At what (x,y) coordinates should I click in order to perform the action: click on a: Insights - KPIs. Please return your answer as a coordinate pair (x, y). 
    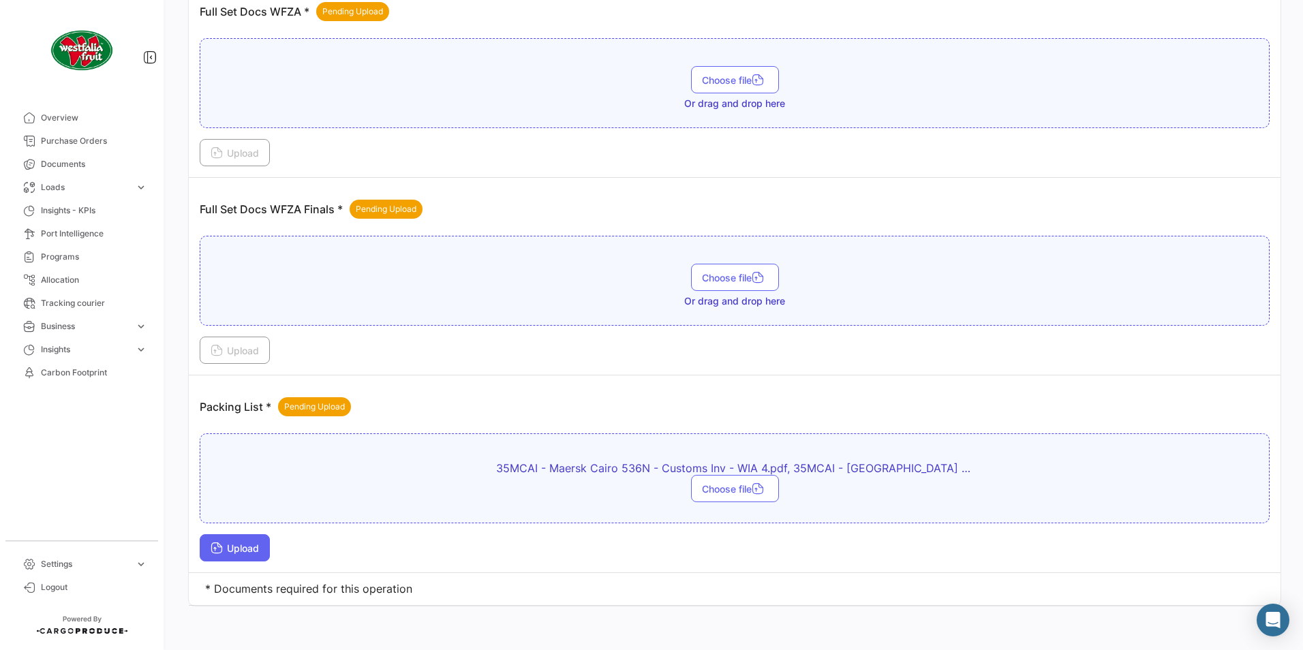
    Looking at the image, I should click on (82, 211).